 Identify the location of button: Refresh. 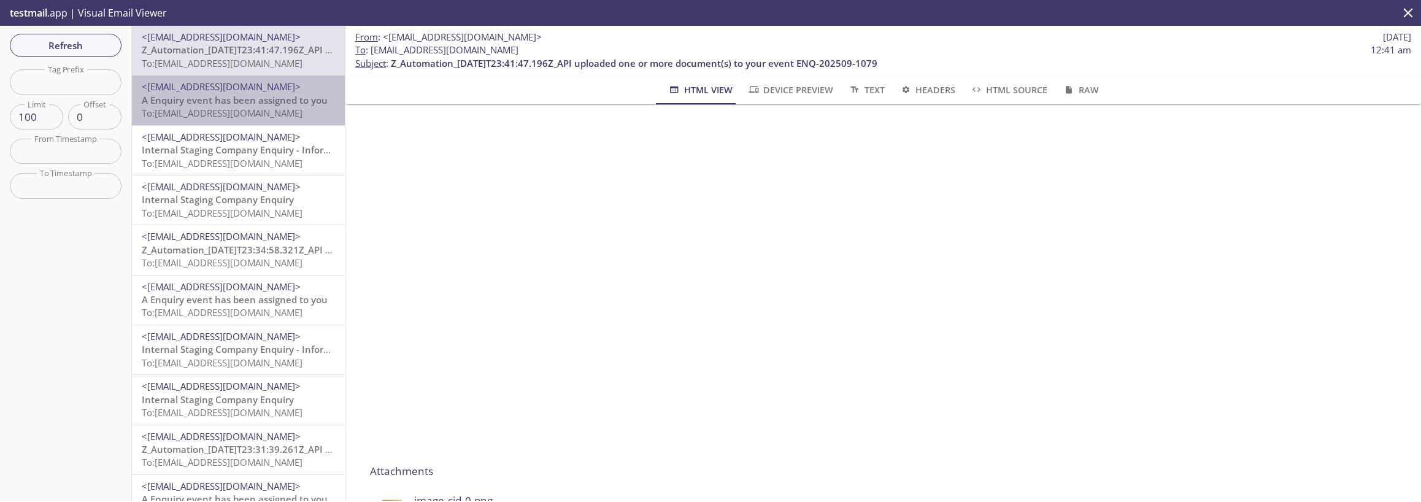
(66, 45).